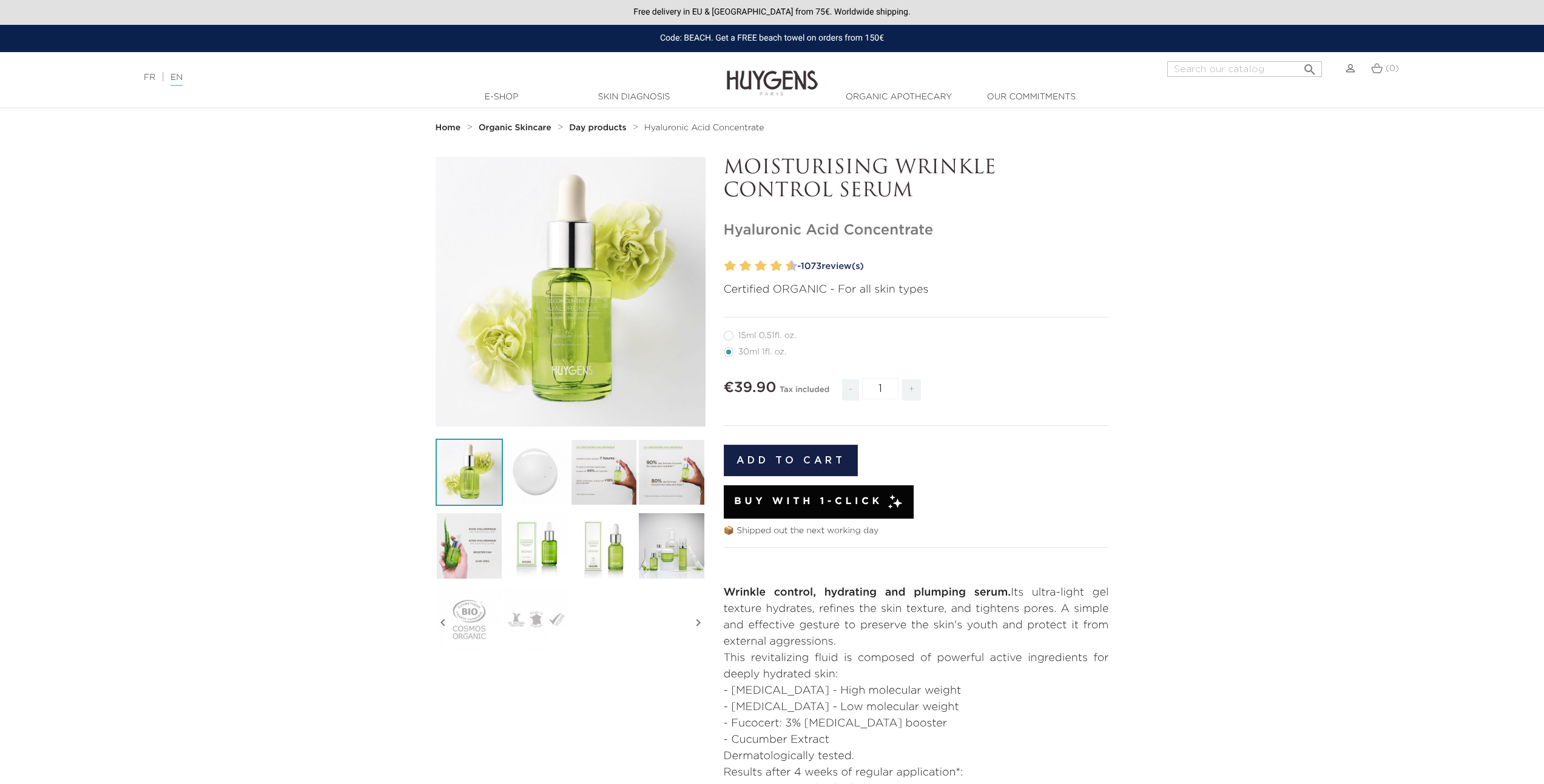 This screenshot has height=784, width=1544. What do you see at coordinates (731, 266) in the screenshot?
I see `label: 2` at bounding box center [731, 266].